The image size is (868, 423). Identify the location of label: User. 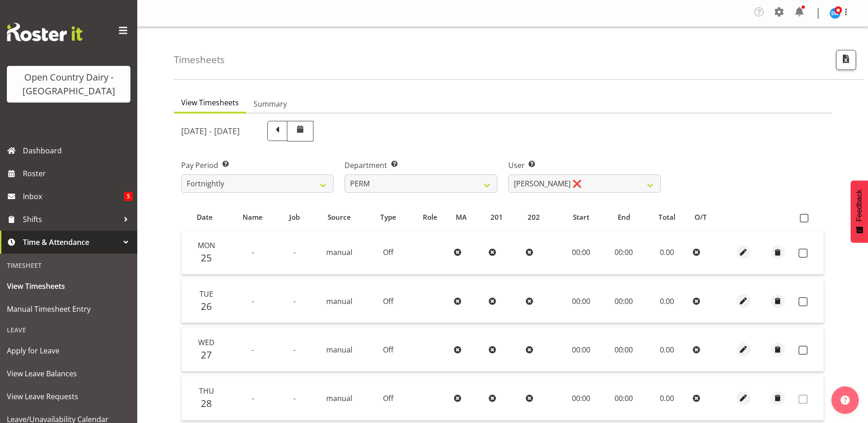
(584, 165).